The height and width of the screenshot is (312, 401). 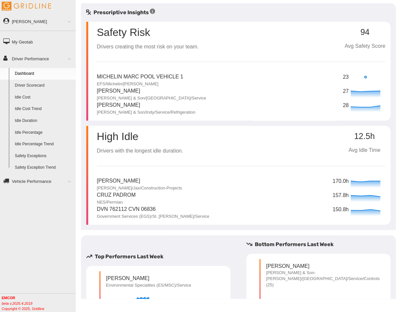 I want to click on p: Safety Risk, so click(x=123, y=32).